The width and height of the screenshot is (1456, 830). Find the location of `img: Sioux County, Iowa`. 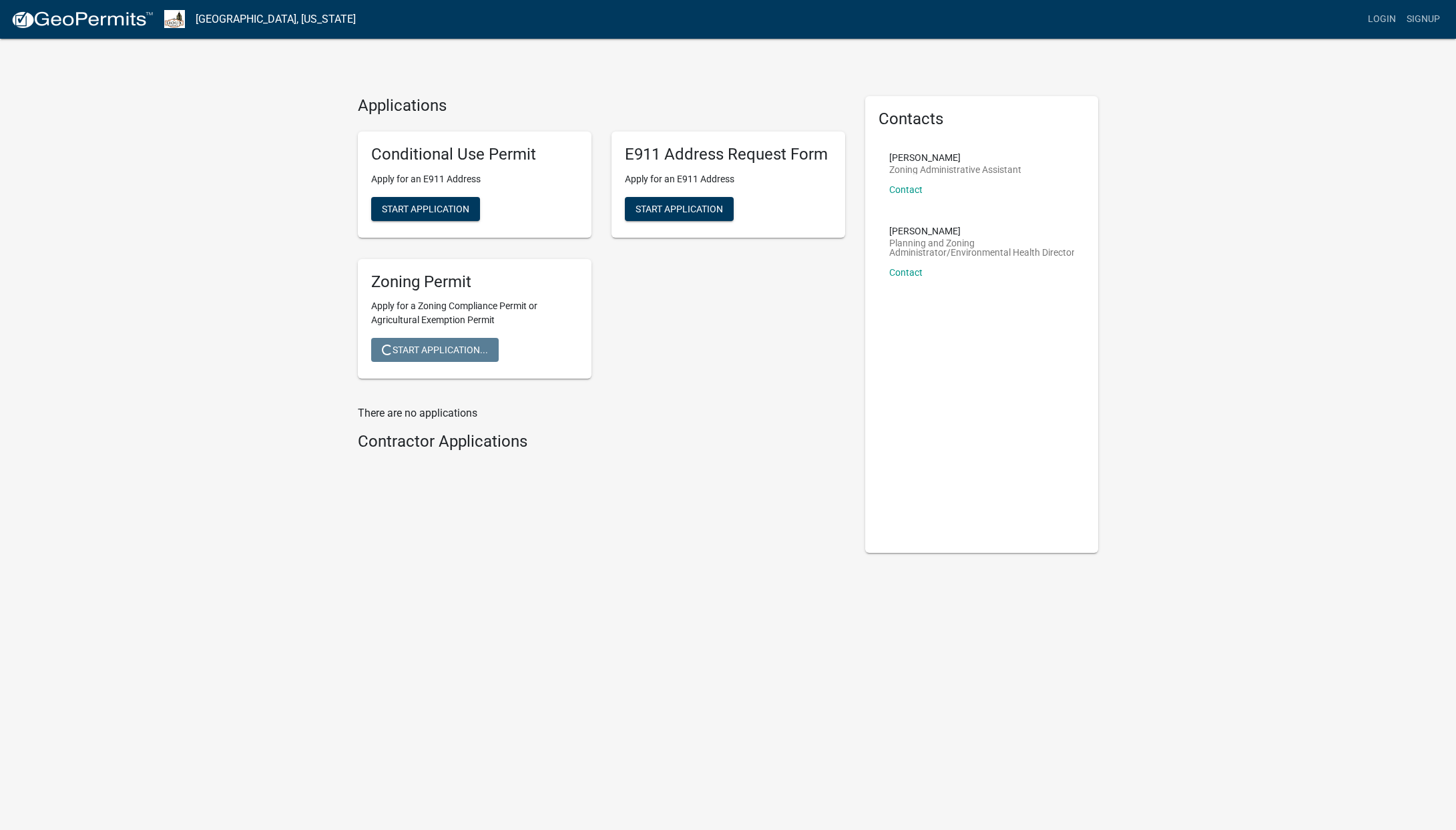

img: Sioux County, Iowa is located at coordinates (174, 19).